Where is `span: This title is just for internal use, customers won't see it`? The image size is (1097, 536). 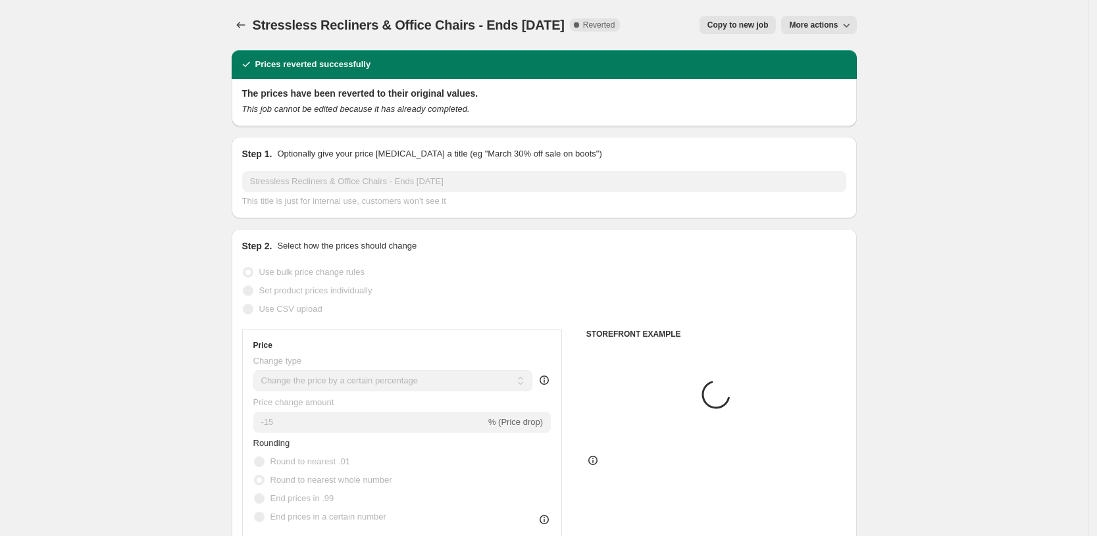 span: This title is just for internal use, customers won't see it is located at coordinates (344, 201).